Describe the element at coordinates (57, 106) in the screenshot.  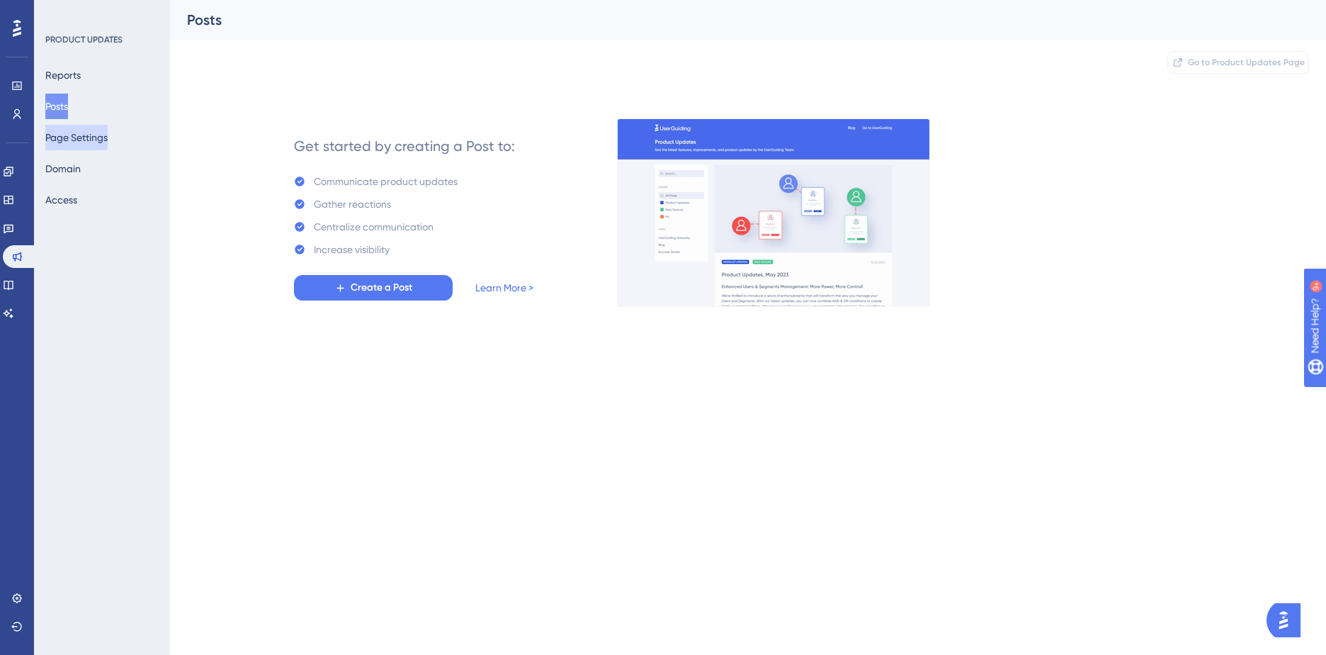
I see `button: Posts` at that location.